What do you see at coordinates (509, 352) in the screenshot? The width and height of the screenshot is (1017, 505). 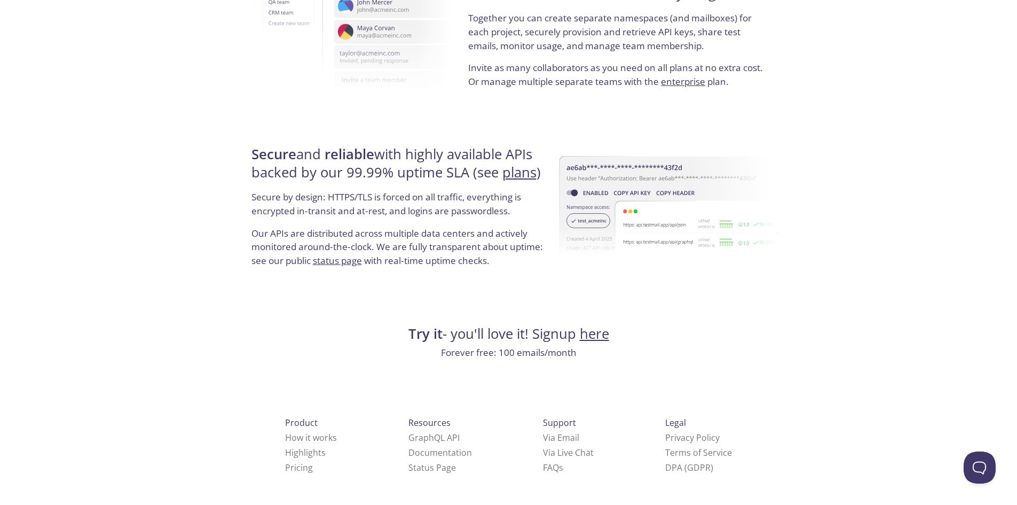 I see `p: Forever free: 100 emails/month` at bounding box center [509, 352].